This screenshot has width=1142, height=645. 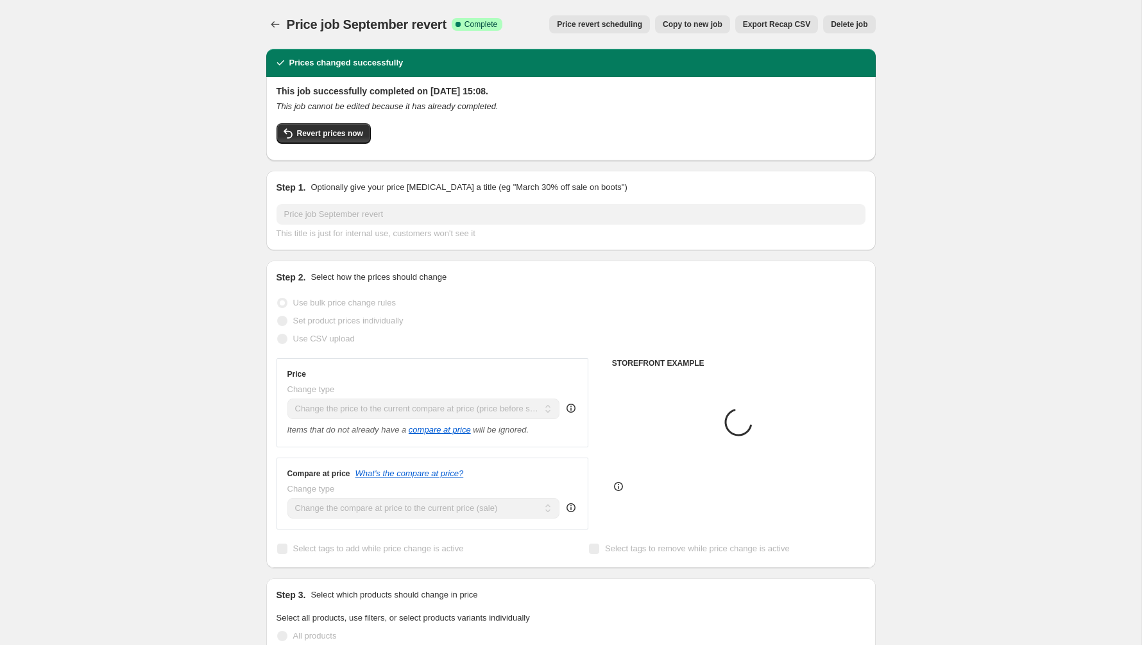 What do you see at coordinates (291, 187) in the screenshot?
I see `h2: Step 1.` at bounding box center [291, 187].